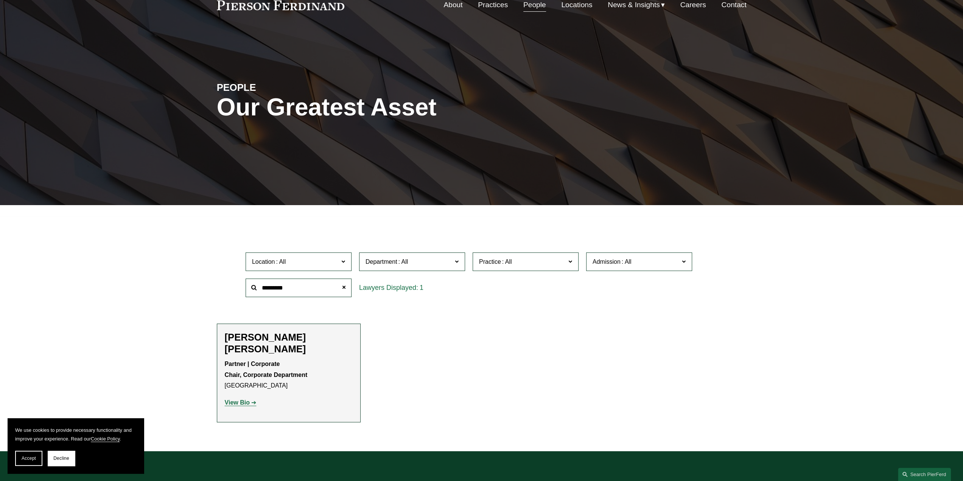  Describe the element at coordinates (381, 261) in the screenshot. I see `span: Department` at that location.